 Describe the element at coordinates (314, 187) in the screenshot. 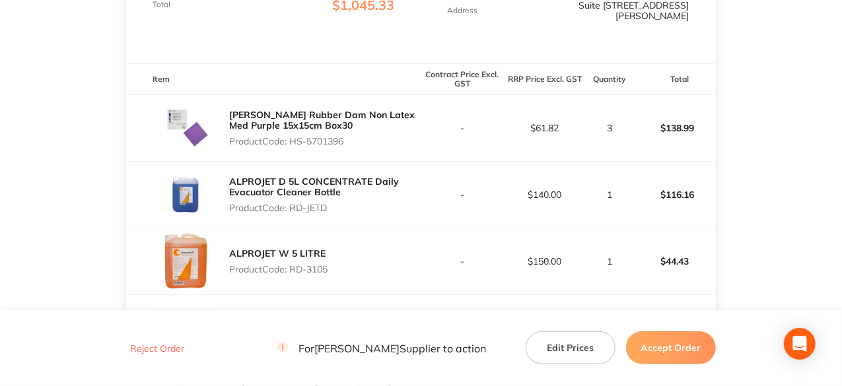

I see `a: ALPROJET D 5L CONCENTRATE Daily Evacuator Cleaner Bottle` at that location.